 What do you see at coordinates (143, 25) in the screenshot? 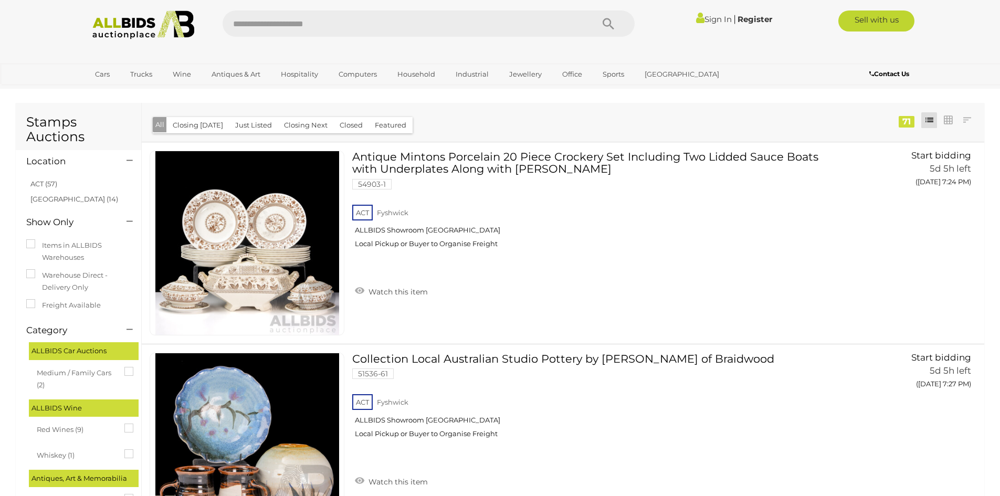
I see `img: Allbids.com.au` at bounding box center [143, 25].